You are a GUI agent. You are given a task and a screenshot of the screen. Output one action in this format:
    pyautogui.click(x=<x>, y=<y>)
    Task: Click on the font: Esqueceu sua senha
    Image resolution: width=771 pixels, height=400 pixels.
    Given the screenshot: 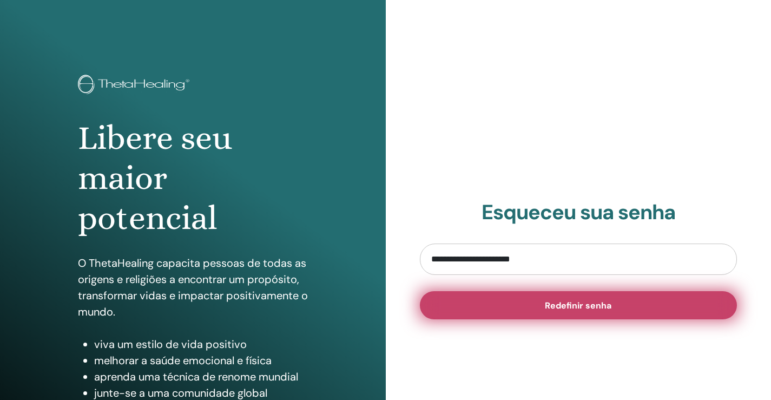 What is the action you would take?
    pyautogui.click(x=579, y=212)
    